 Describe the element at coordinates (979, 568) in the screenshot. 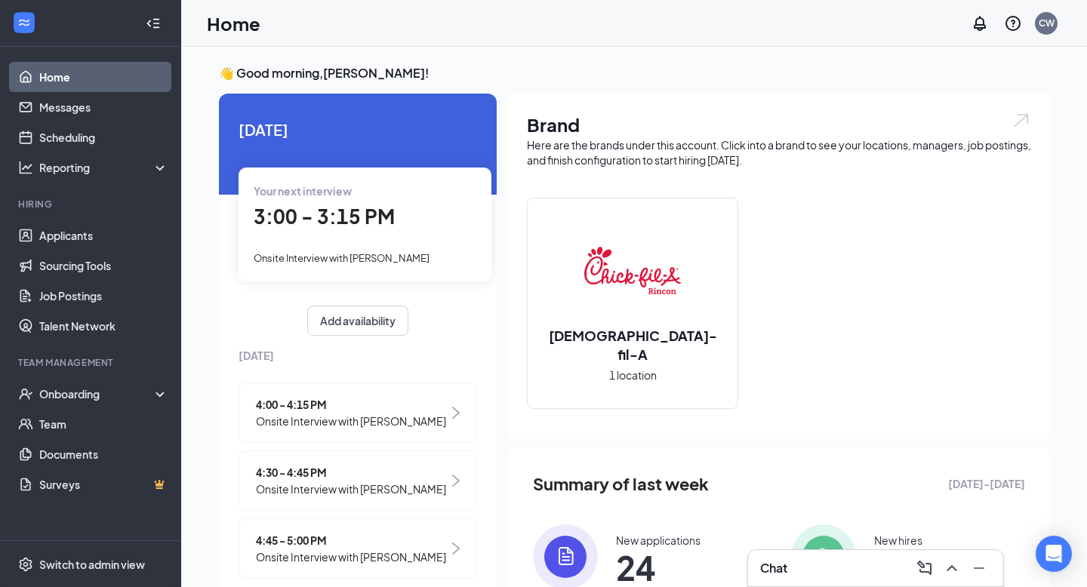

I see `button: Minimize` at that location.